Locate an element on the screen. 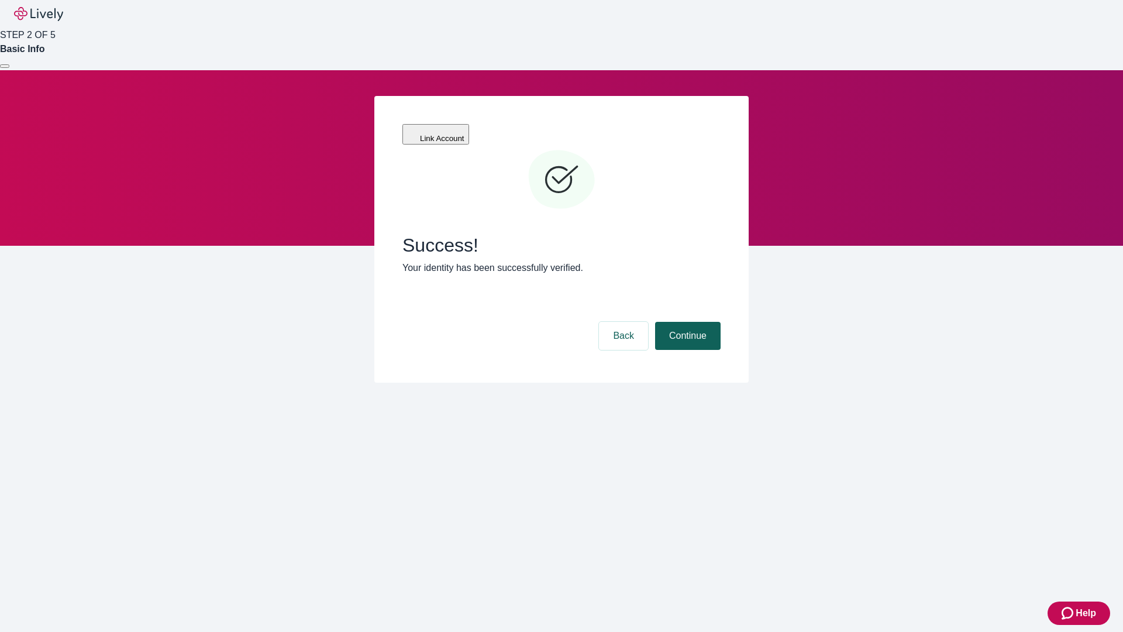  span: Success! is located at coordinates (561, 245).